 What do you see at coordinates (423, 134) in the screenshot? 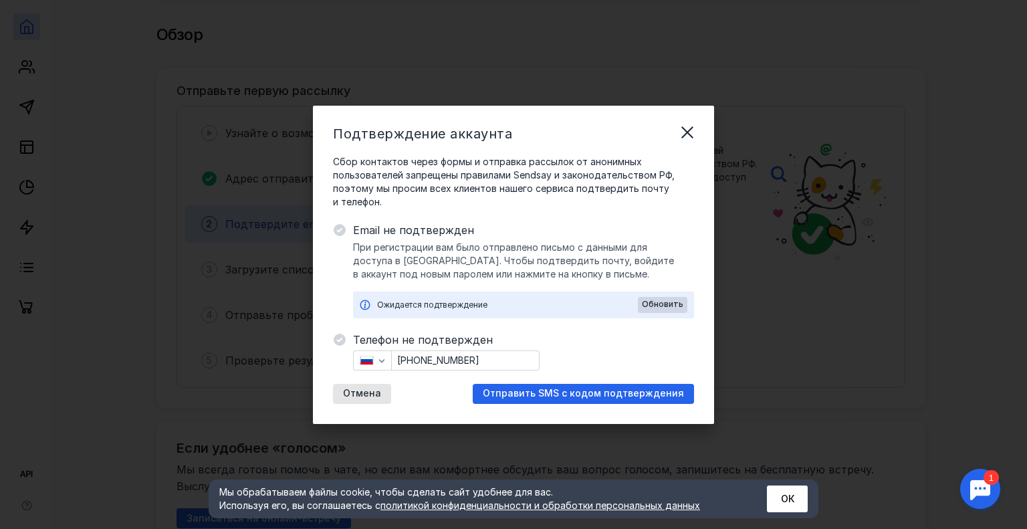
I see `span: Подтверждение аккаунта` at bounding box center [423, 134].